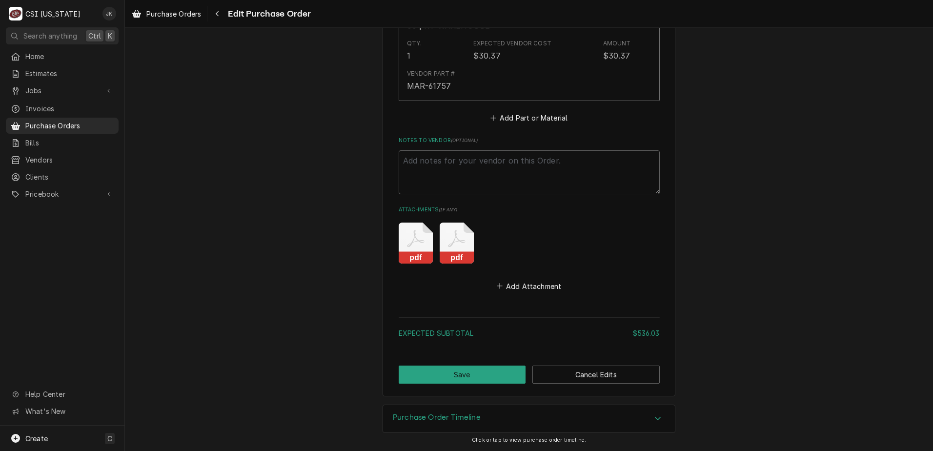 The width and height of the screenshot is (933, 451). I want to click on a: Estimates, so click(62, 73).